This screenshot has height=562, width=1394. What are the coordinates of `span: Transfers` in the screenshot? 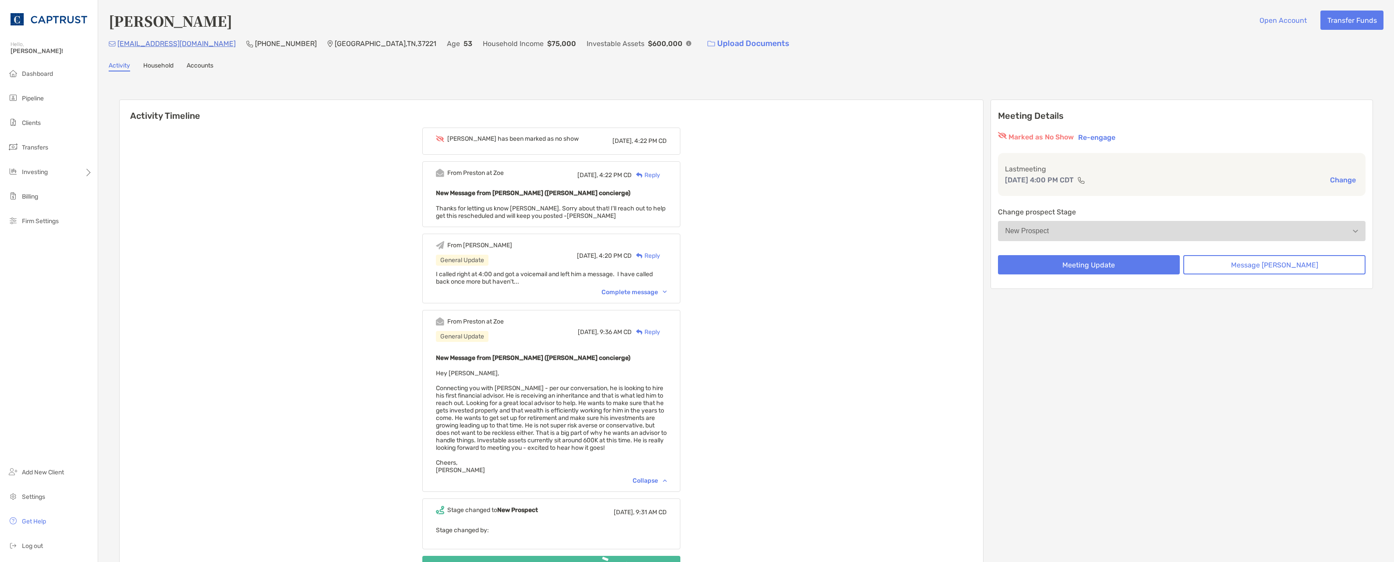 It's located at (35, 147).